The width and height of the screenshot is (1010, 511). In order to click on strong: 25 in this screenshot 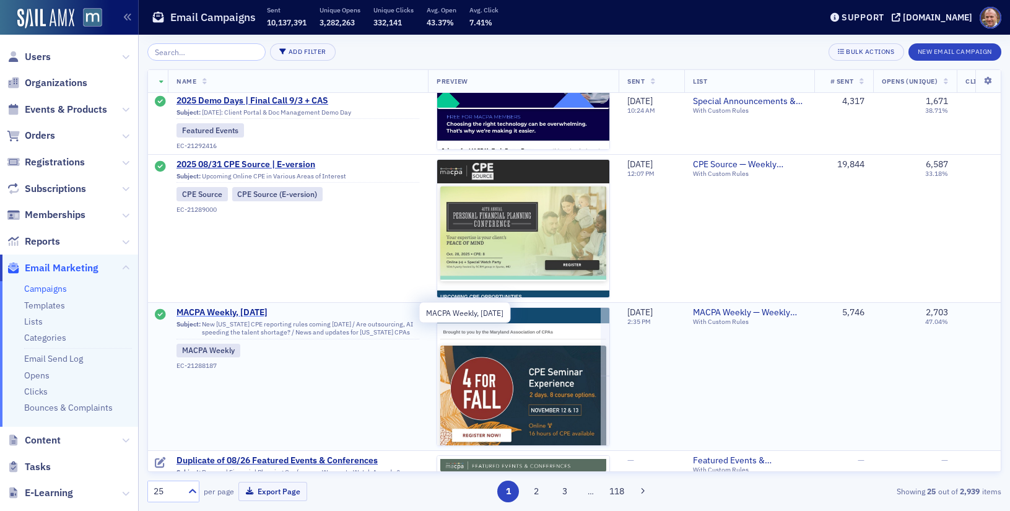, I will do `click(932, 491)`.